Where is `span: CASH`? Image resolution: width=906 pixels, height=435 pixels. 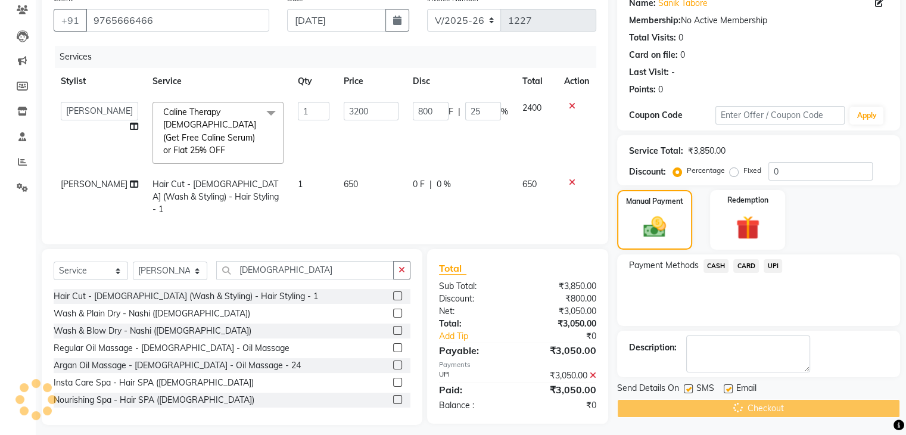
span: CASH is located at coordinates (716, 266).